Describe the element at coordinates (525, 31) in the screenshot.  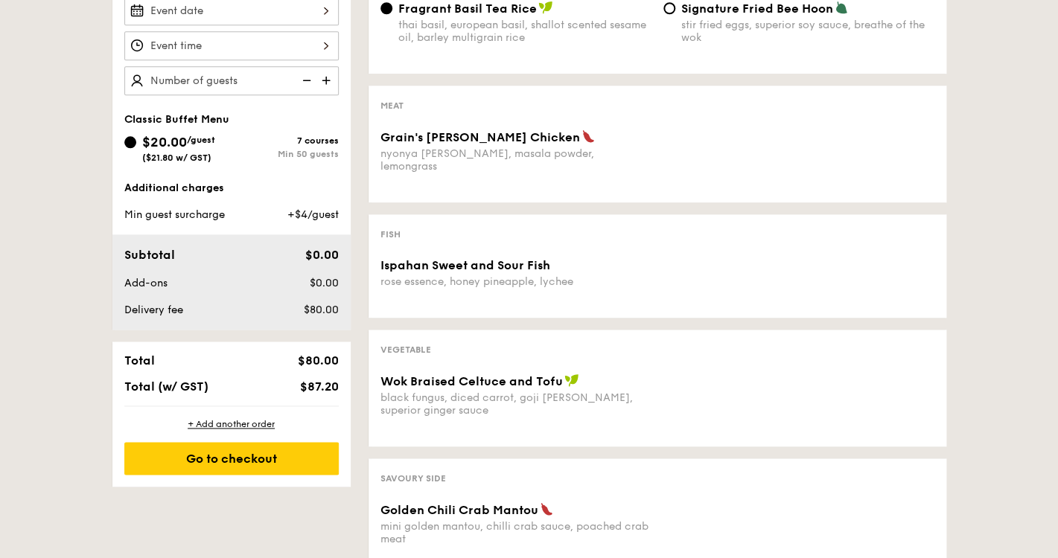
I see `div: thai basil, european basil, shallot scented sesame oil, barley multigrain rice` at that location.